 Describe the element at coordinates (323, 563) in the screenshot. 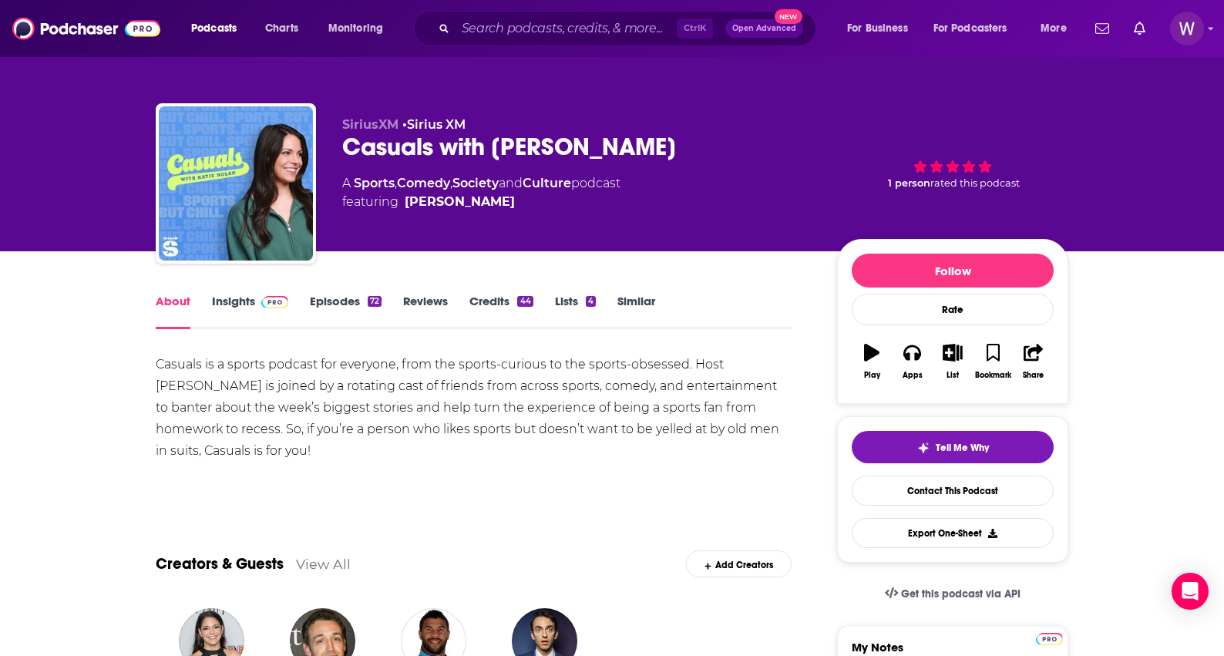

I see `a: View All` at that location.